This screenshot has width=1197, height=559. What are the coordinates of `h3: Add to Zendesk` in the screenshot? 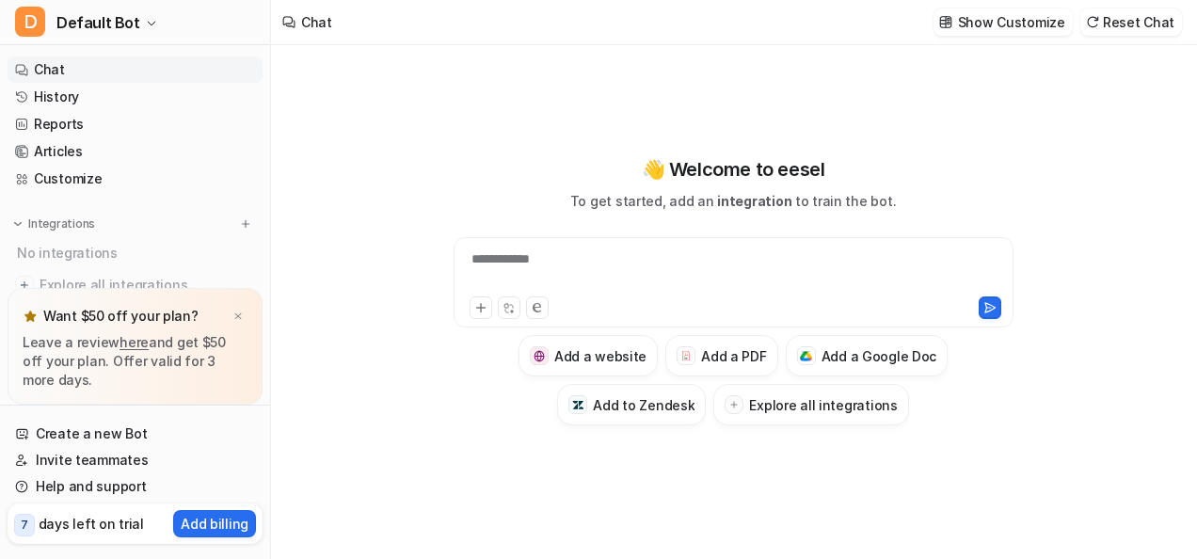 It's located at (644, 405).